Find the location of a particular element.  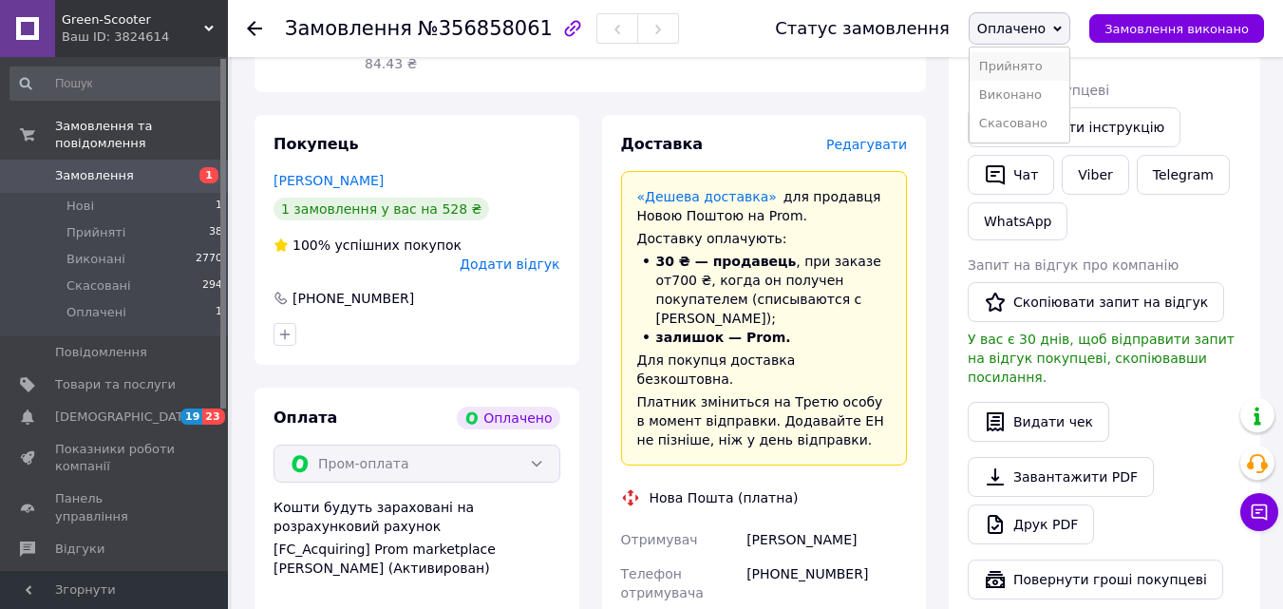

span: Доставка is located at coordinates (662, 143).